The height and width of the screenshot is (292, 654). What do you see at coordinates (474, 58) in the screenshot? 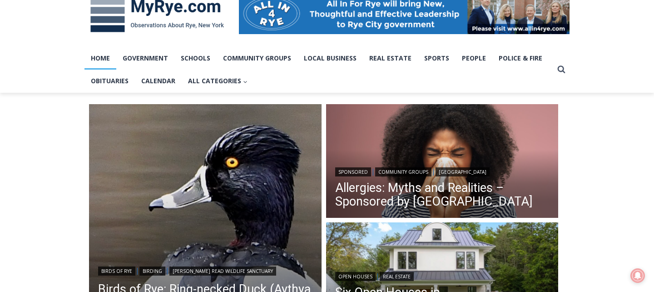
I see `a: People` at bounding box center [474, 58].